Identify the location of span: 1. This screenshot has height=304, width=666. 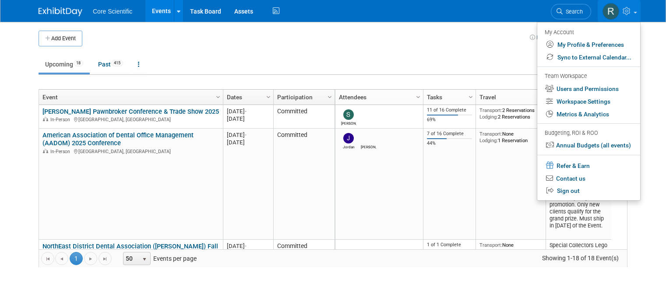
(76, 259).